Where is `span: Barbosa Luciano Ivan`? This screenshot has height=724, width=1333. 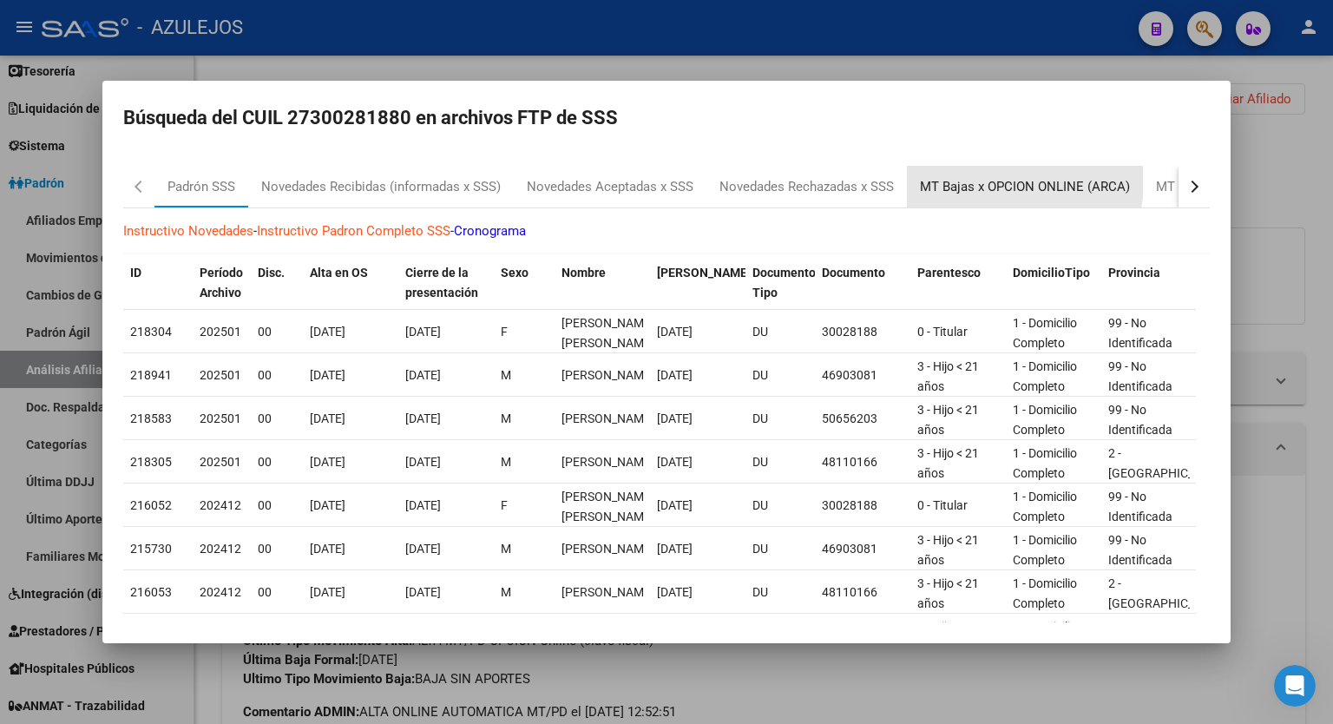
span: Barbosa Luciano Ivan is located at coordinates (607, 418).